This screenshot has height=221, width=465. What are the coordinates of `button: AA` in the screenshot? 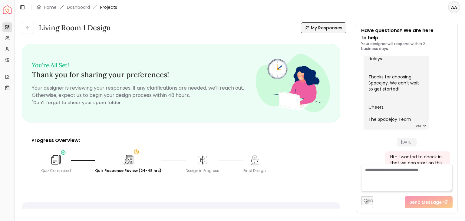 It's located at (455, 7).